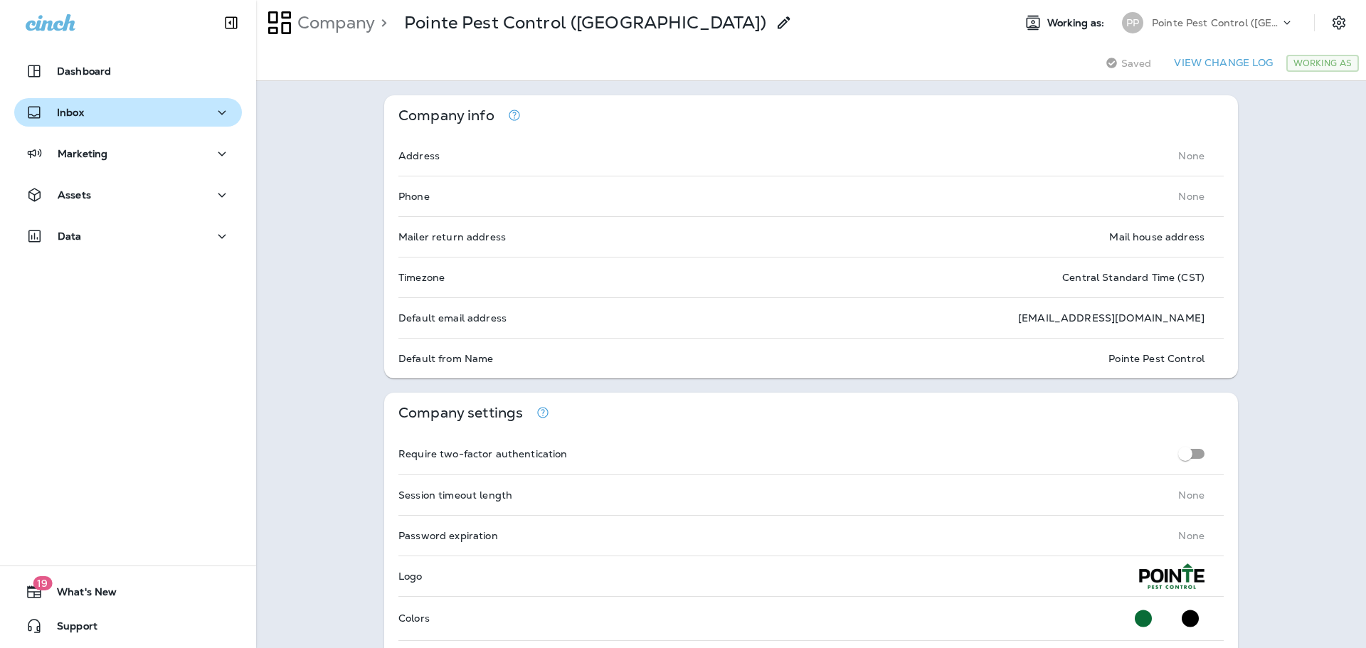  Describe the element at coordinates (84, 71) in the screenshot. I see `p: Dashboard` at that location.